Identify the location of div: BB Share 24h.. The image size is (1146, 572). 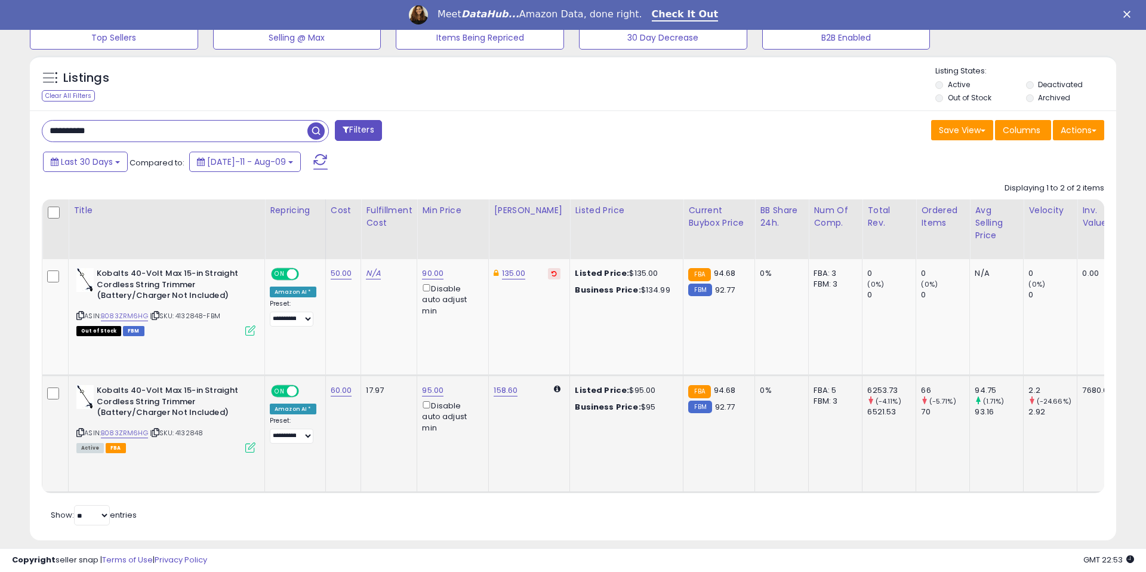
(781, 217).